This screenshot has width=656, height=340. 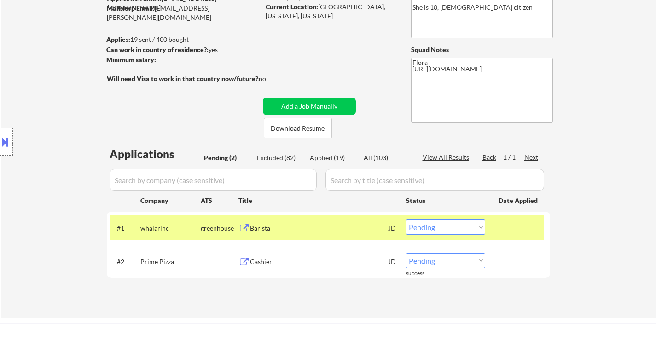 What do you see at coordinates (320, 228) in the screenshot?
I see `div: Barista` at bounding box center [320, 228].